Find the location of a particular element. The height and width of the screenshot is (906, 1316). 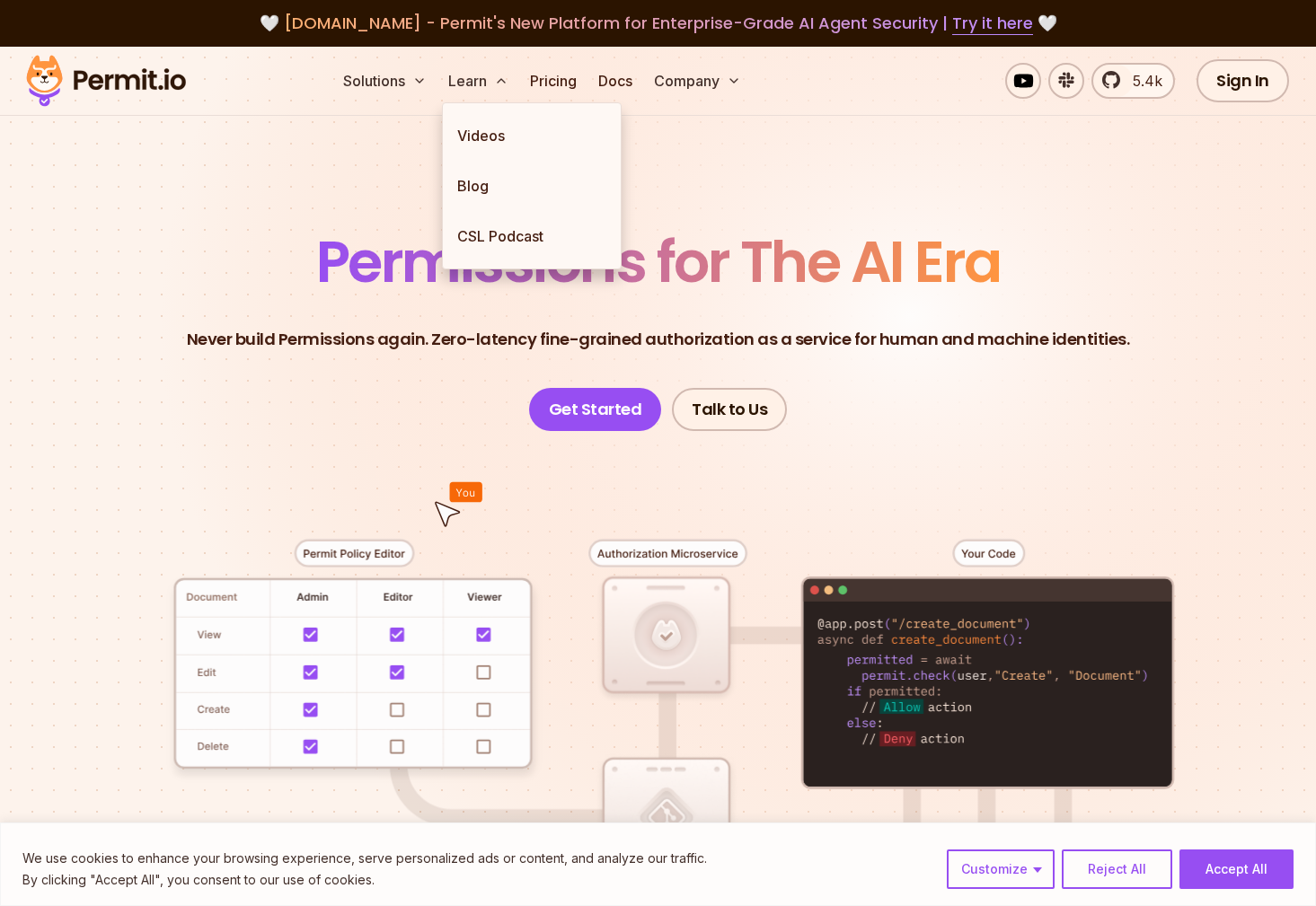

a: Sign In is located at coordinates (1242, 81).